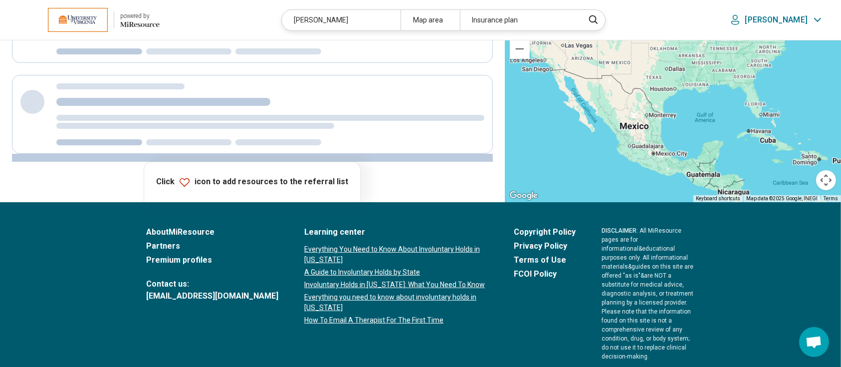 This screenshot has width=841, height=367. Describe the element at coordinates (396, 272) in the screenshot. I see `a: A Guide to Involuntary Holds by State` at that location.